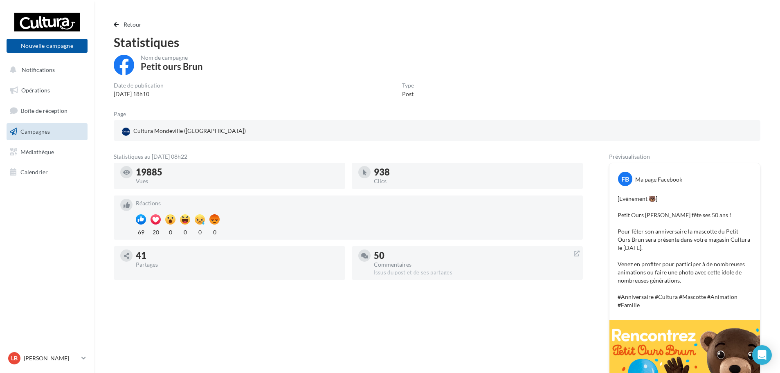  Describe the element at coordinates (47, 110) in the screenshot. I see `a: Boîte de réception` at that location.